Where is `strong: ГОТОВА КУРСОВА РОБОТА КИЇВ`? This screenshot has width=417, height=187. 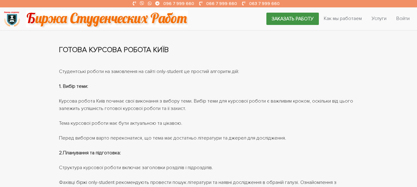 strong: ГОТОВА КУРСОВА РОБОТА КИЇВ is located at coordinates (114, 50).